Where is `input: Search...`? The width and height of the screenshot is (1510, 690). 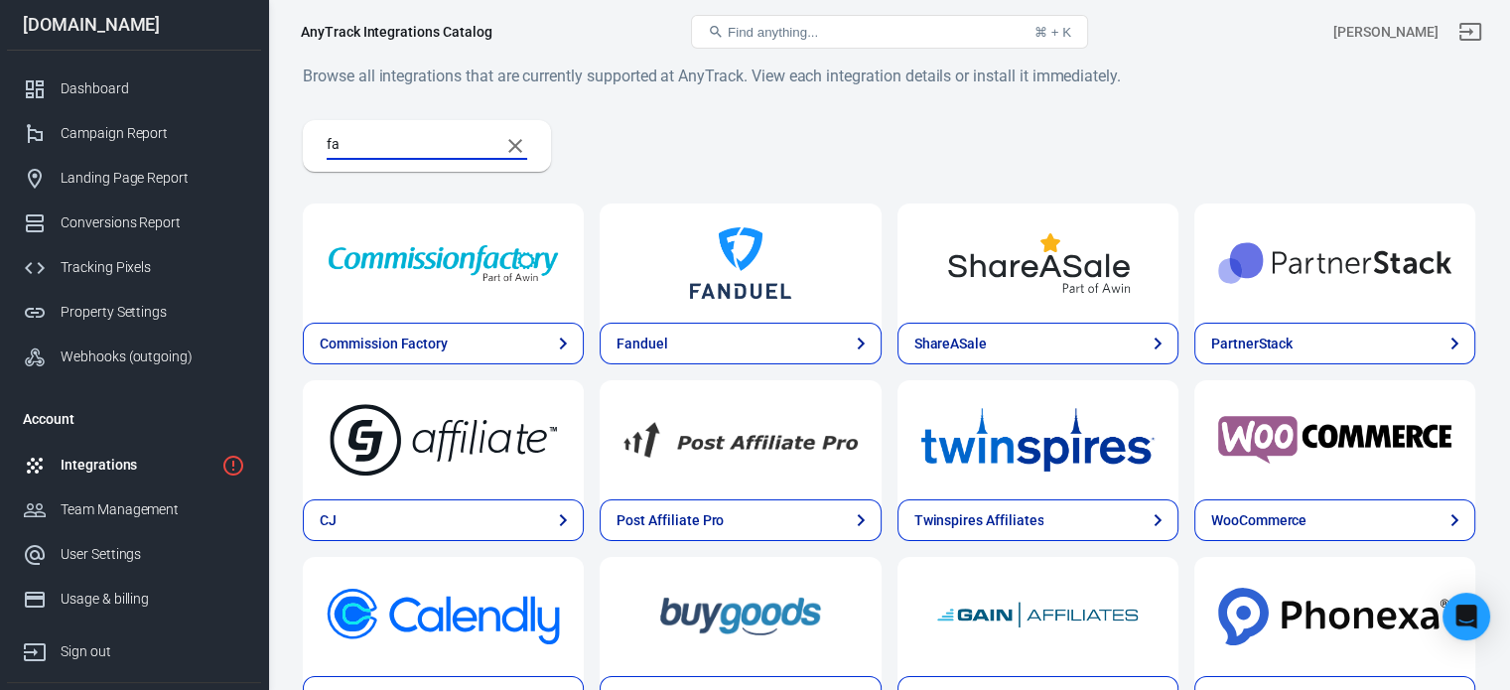
input: Search... is located at coordinates (405, 146).